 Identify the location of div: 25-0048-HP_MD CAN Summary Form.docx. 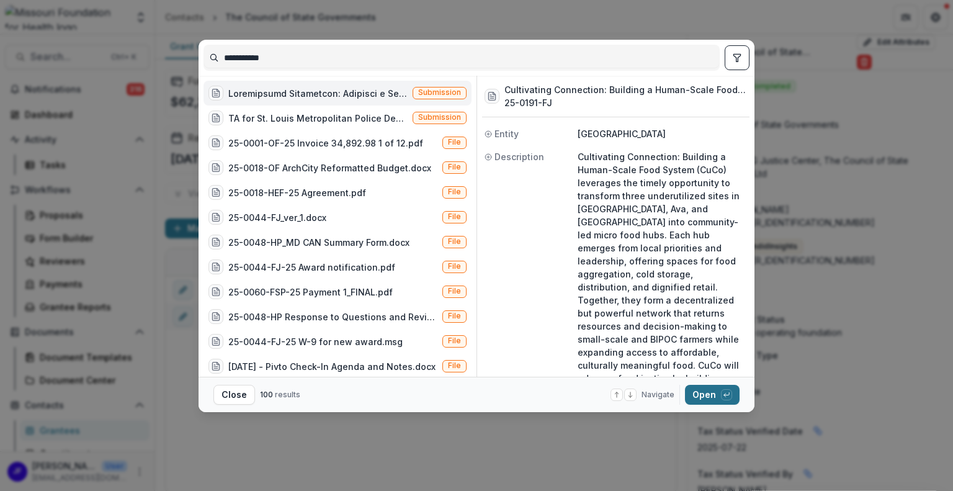
(319, 242).